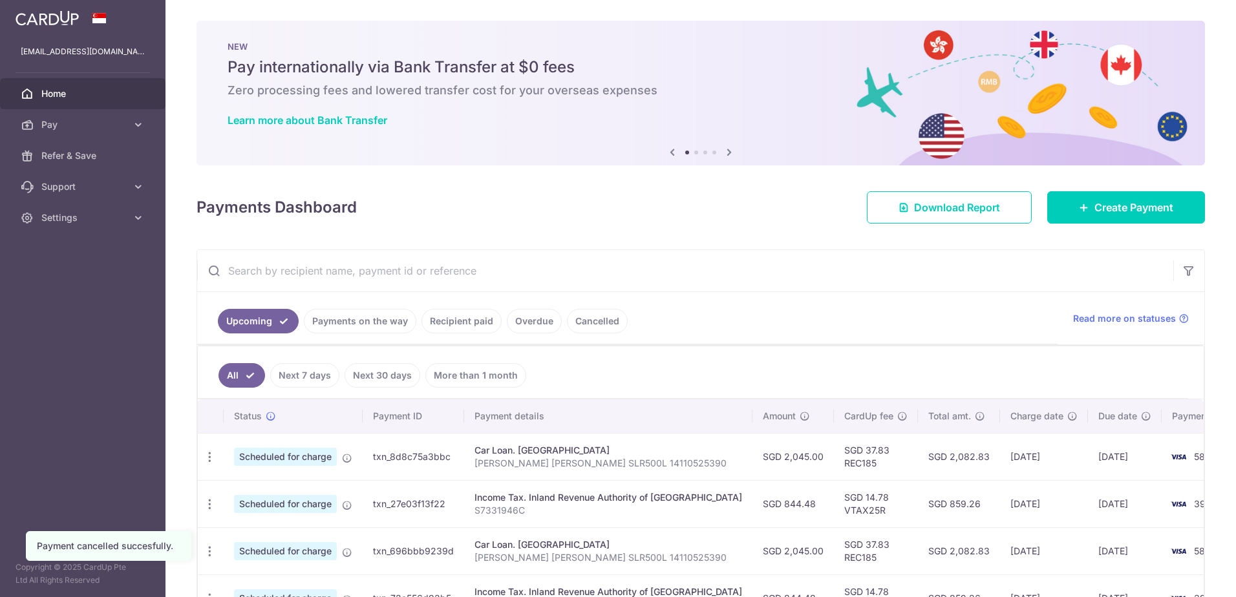 This screenshot has width=1236, height=597. Describe the element at coordinates (950, 416) in the screenshot. I see `span: Total amt.` at that location.